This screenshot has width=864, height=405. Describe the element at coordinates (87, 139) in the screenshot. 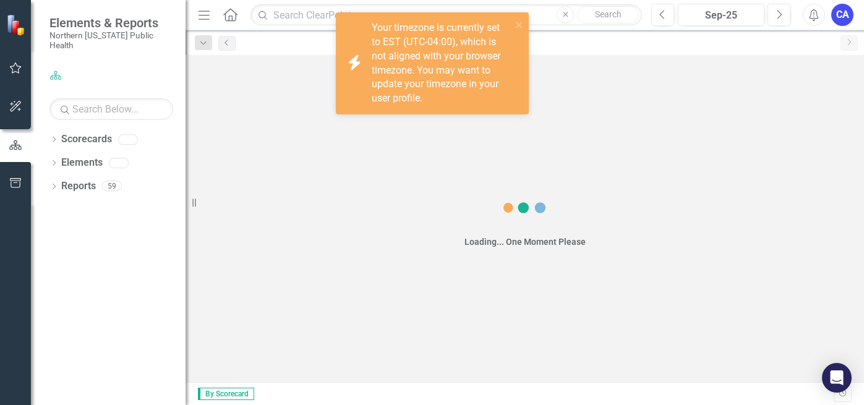

I see `a: Scorecards` at that location.